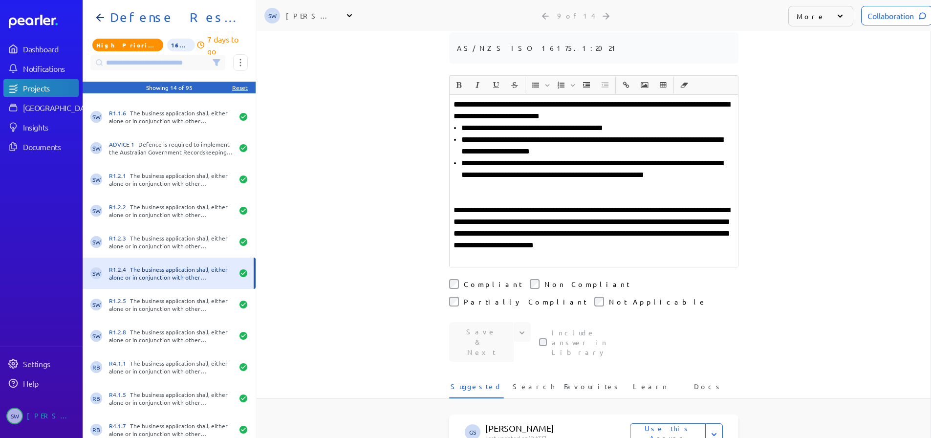 This screenshot has height=438, width=931. I want to click on span: Suggested, so click(476, 389).